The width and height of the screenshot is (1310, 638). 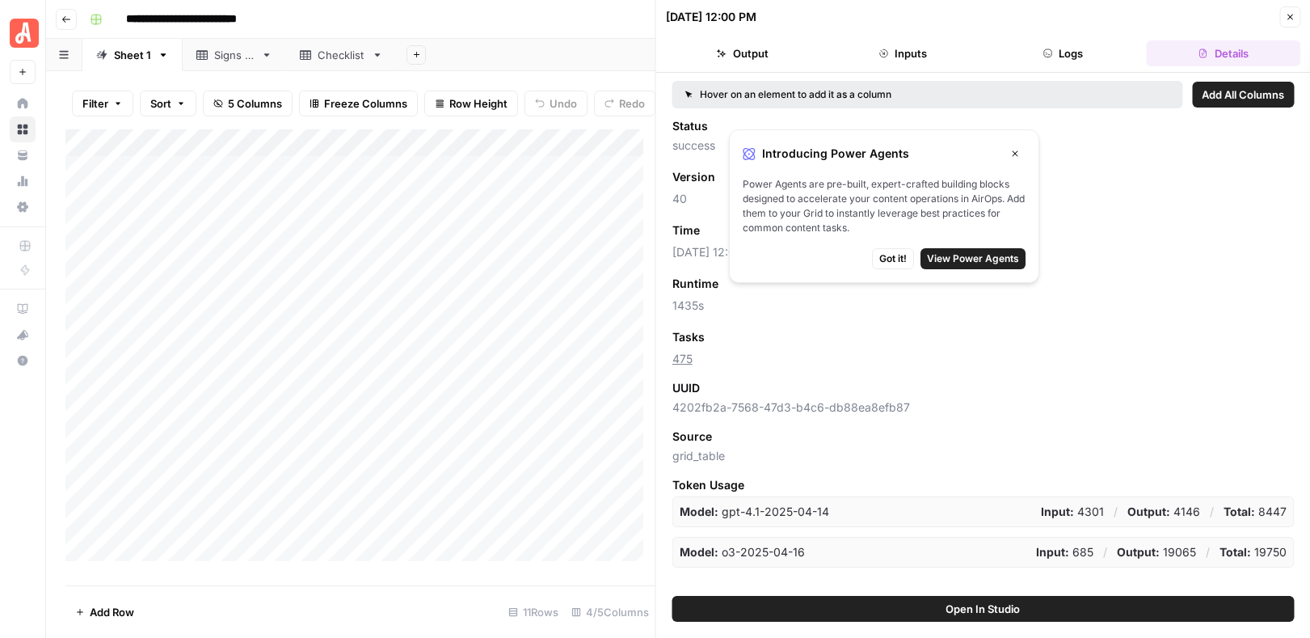 I want to click on p: 19065, so click(x=1157, y=552).